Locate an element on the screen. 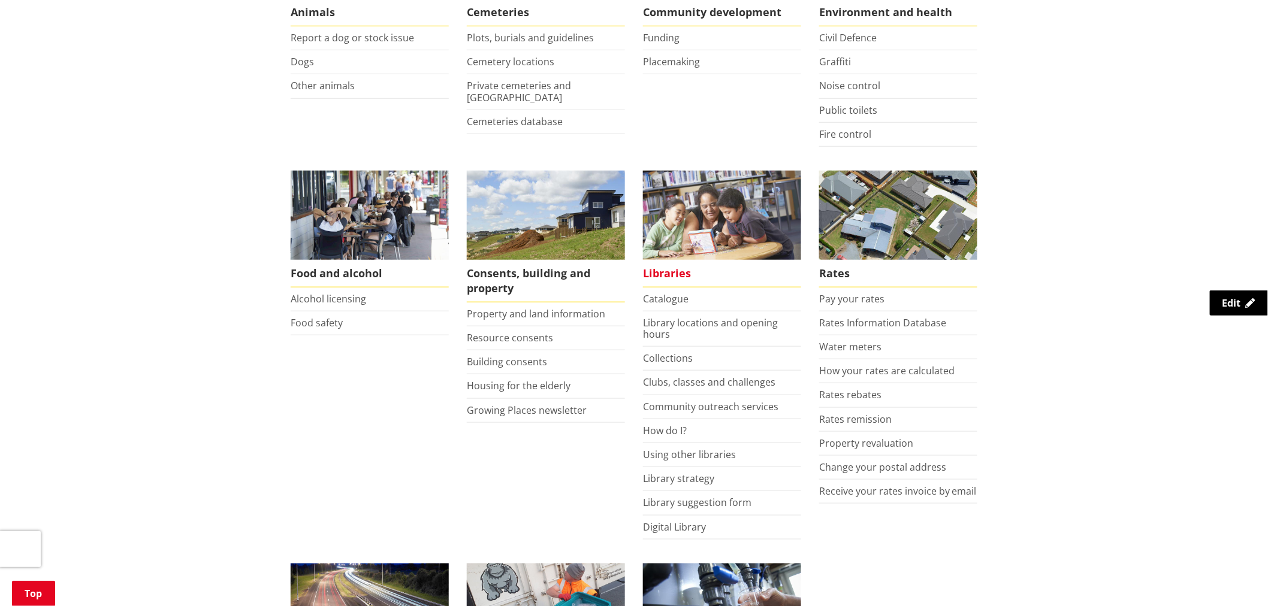  a: Funding is located at coordinates (661, 38).